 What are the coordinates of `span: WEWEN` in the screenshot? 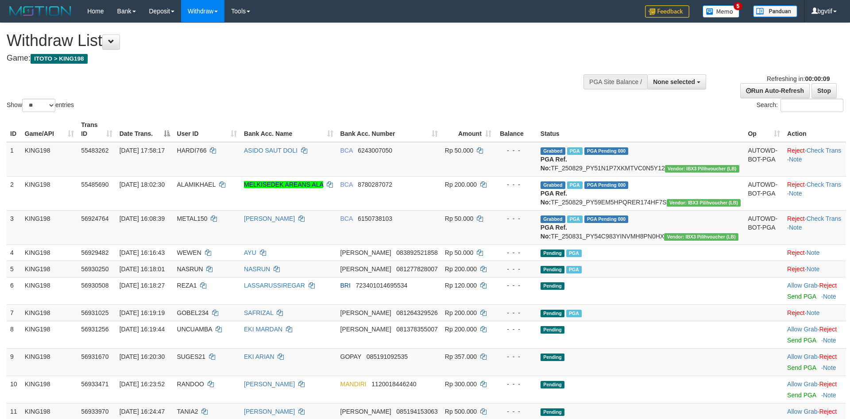 It's located at (189, 253).